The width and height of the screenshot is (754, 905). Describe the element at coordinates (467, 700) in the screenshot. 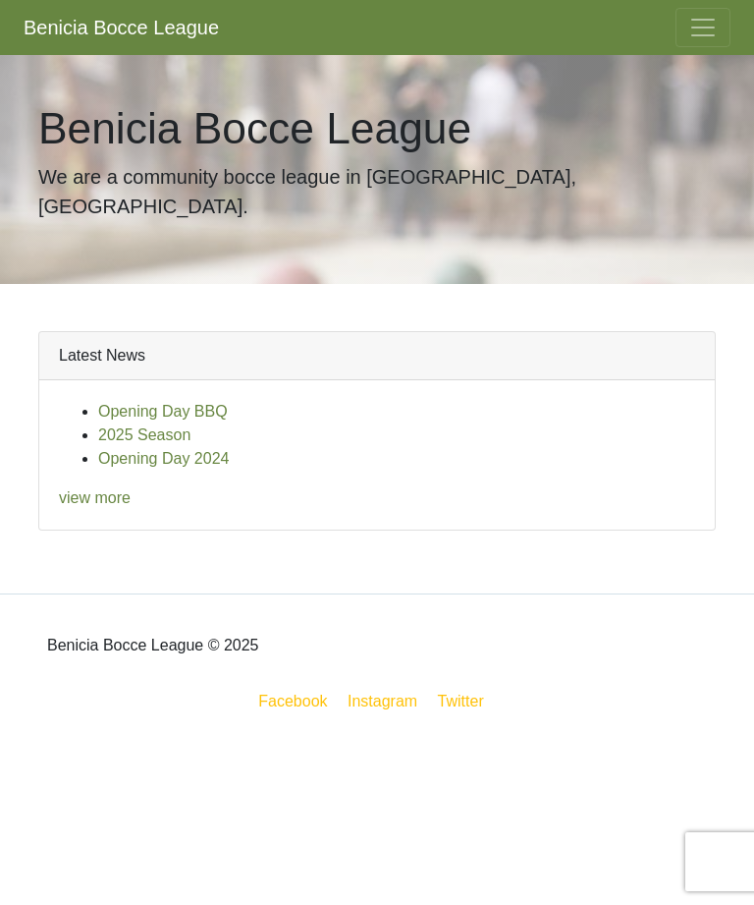

I see `a: Twitter` at that location.